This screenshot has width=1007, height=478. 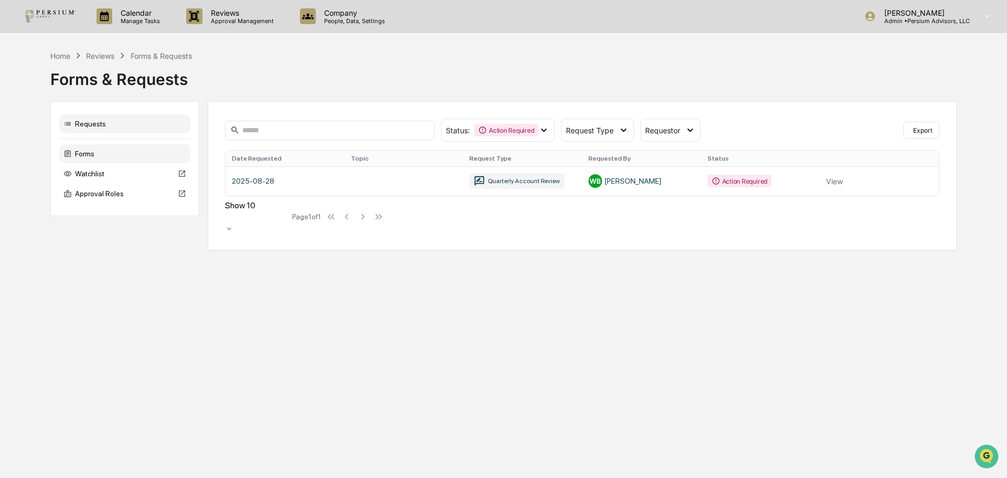 What do you see at coordinates (404, 158) in the screenshot?
I see `th: Topic` at bounding box center [404, 158].